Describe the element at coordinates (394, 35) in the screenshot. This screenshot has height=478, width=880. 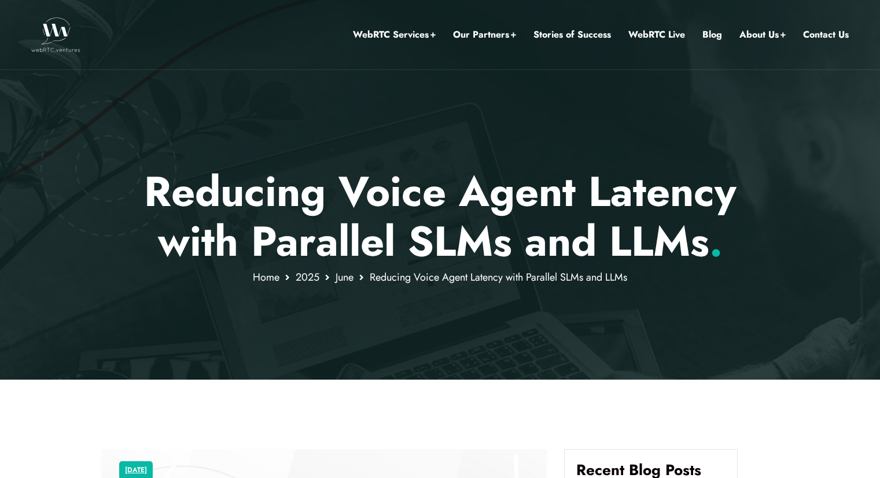
I see `a: WebRTC Services` at that location.